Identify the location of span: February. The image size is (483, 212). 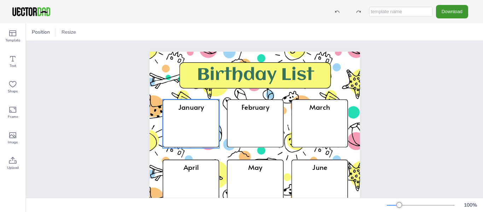
(255, 107).